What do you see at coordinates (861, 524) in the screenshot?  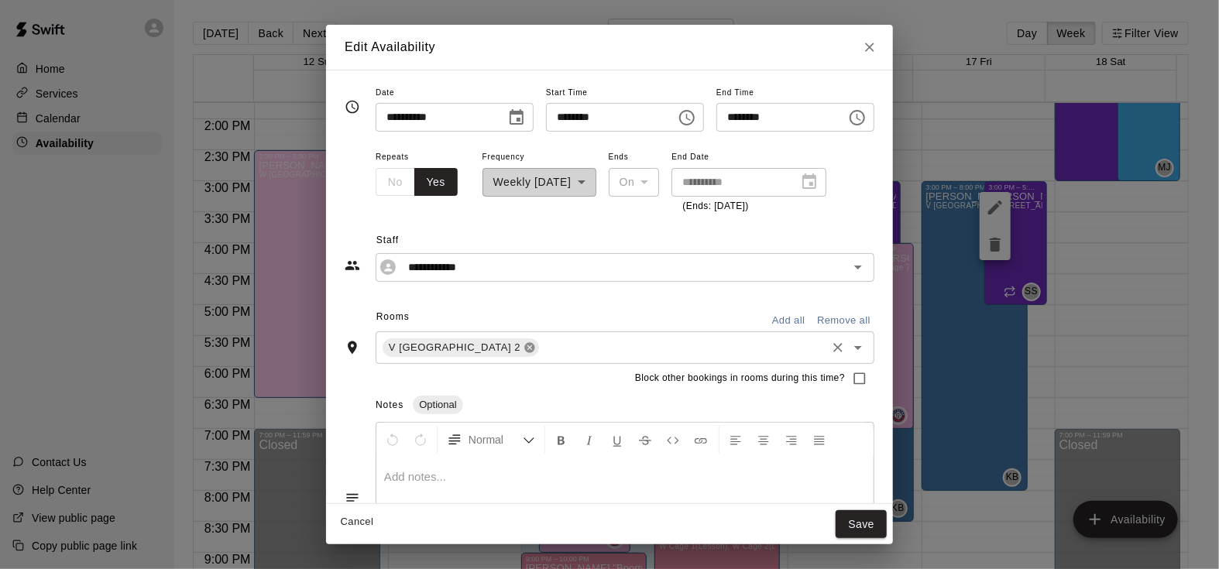 I see `button: Save` at bounding box center [861, 524].